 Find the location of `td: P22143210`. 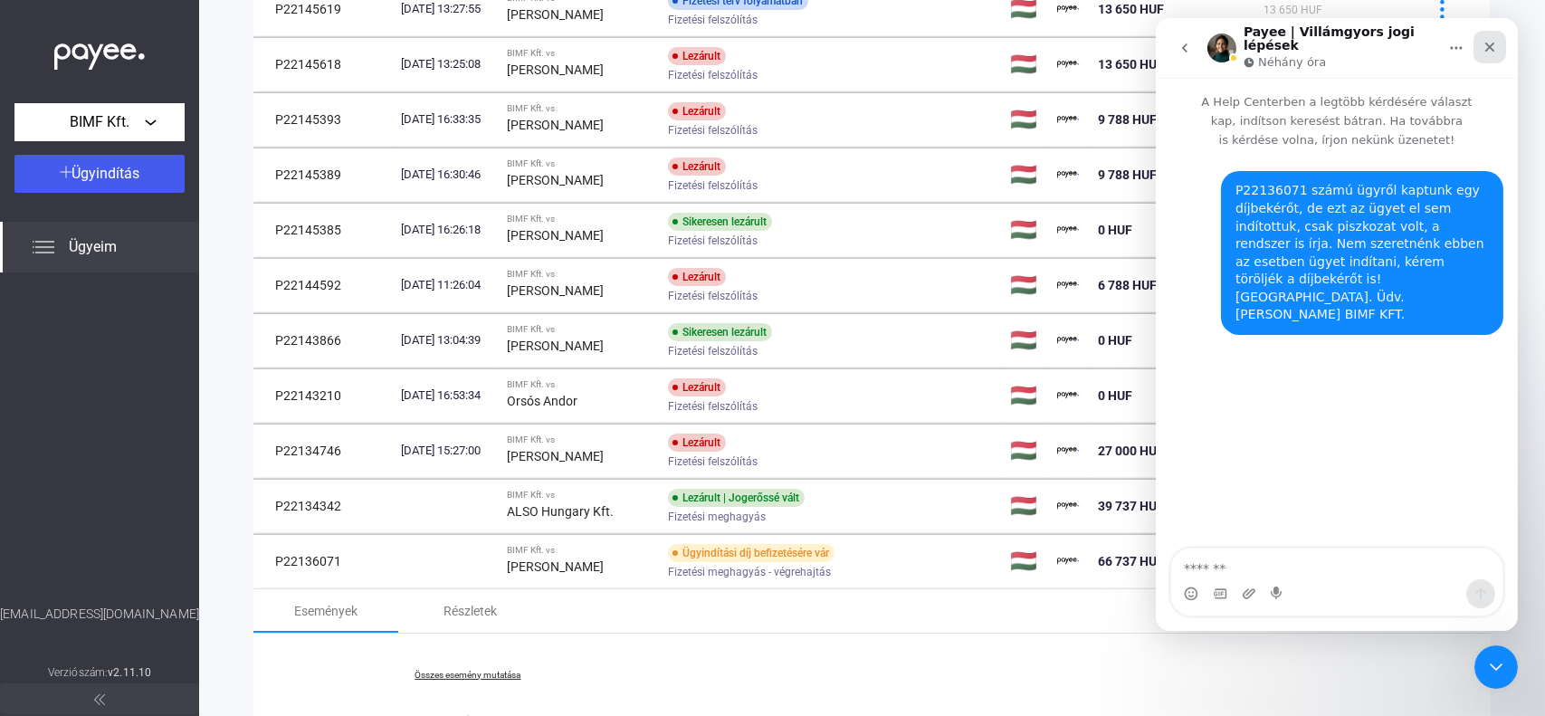

td: P22143210 is located at coordinates (323, 396).